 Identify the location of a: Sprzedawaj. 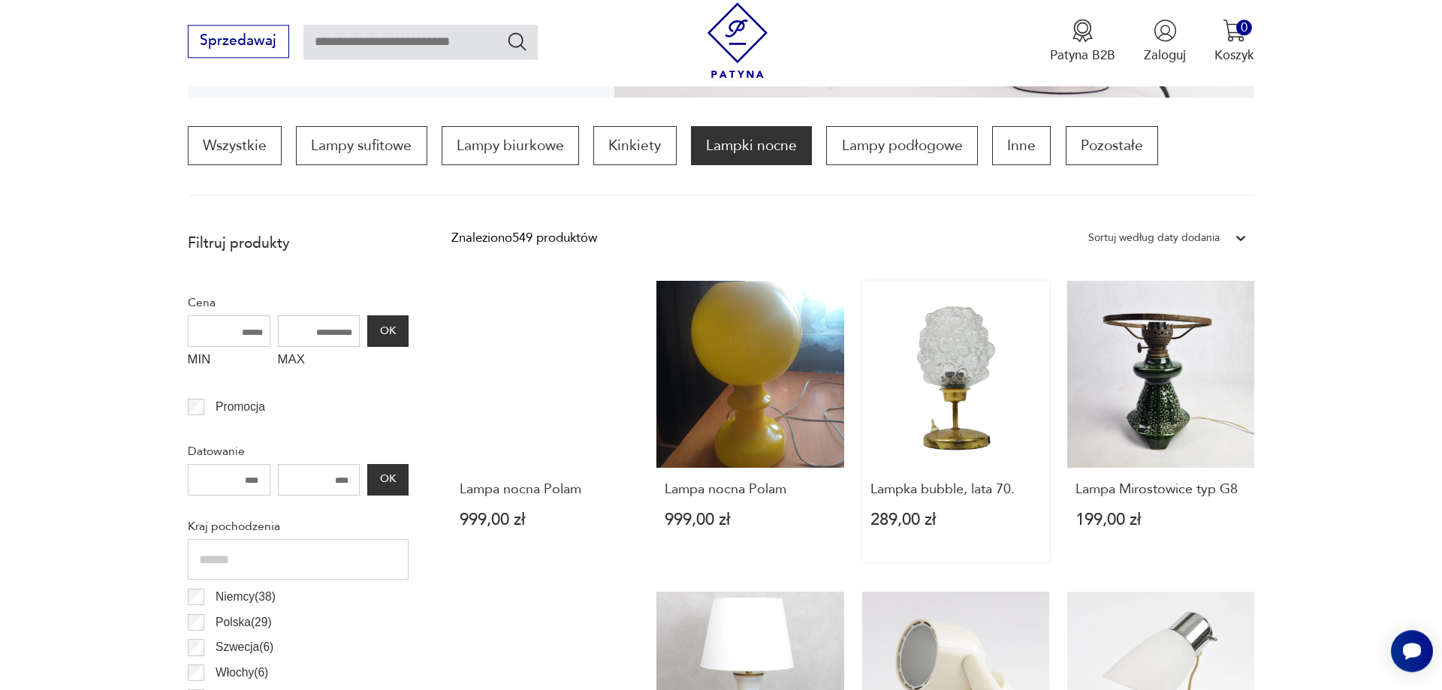
(238, 42).